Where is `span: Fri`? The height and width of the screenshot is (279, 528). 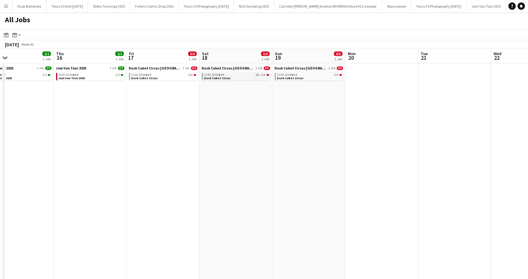
span: Fri is located at coordinates (131, 54).